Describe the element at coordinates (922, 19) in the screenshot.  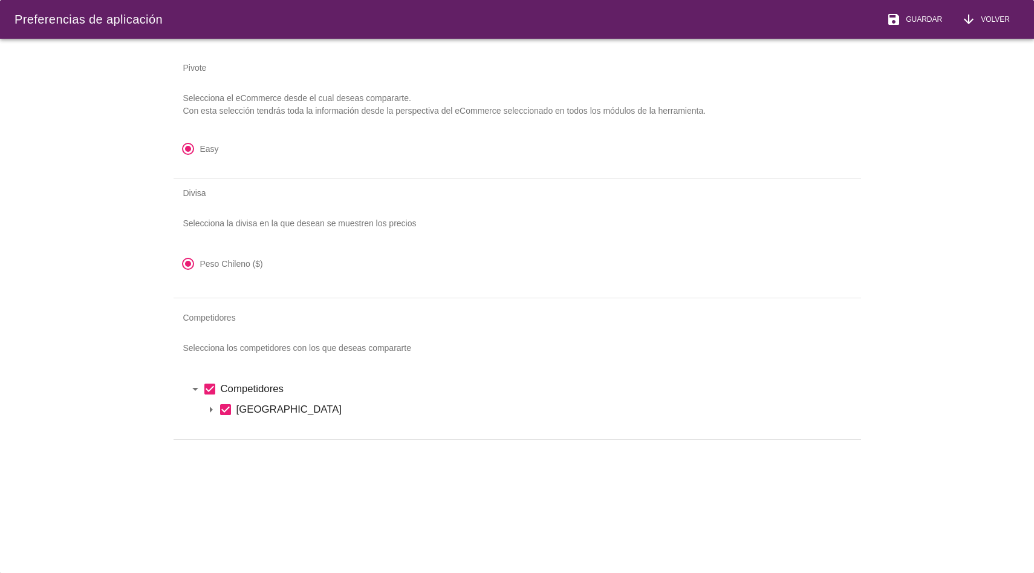
I see `span: Guardar` at that location.